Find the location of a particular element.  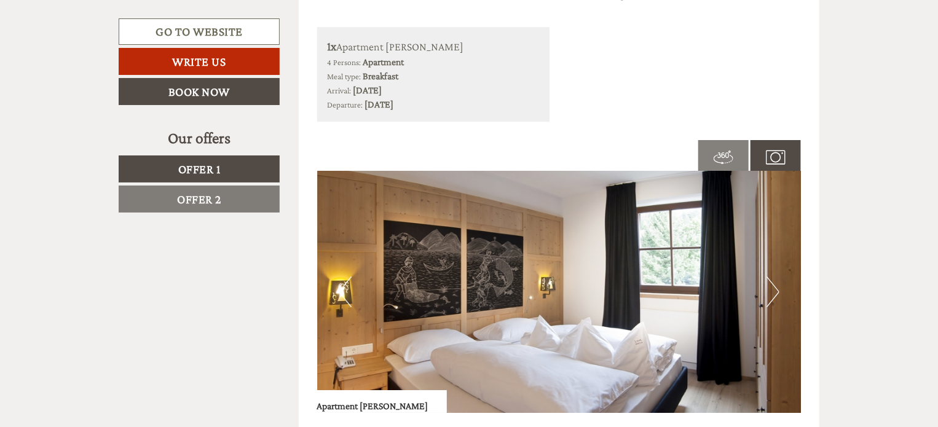

span: Offer 1 is located at coordinates (199, 169).